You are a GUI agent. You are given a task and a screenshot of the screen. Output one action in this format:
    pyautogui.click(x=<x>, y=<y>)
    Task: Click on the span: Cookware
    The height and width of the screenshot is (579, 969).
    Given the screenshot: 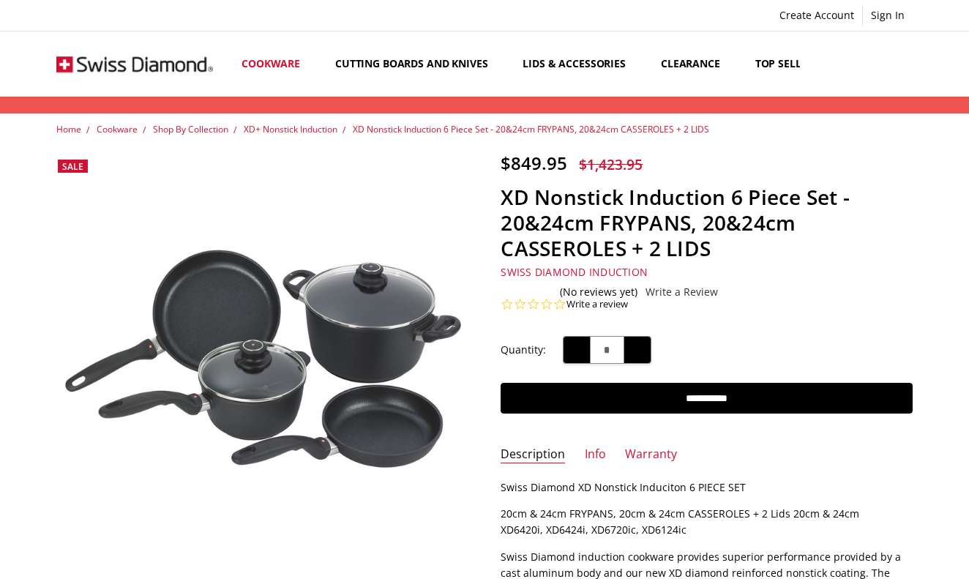 What is the action you would take?
    pyautogui.click(x=117, y=129)
    